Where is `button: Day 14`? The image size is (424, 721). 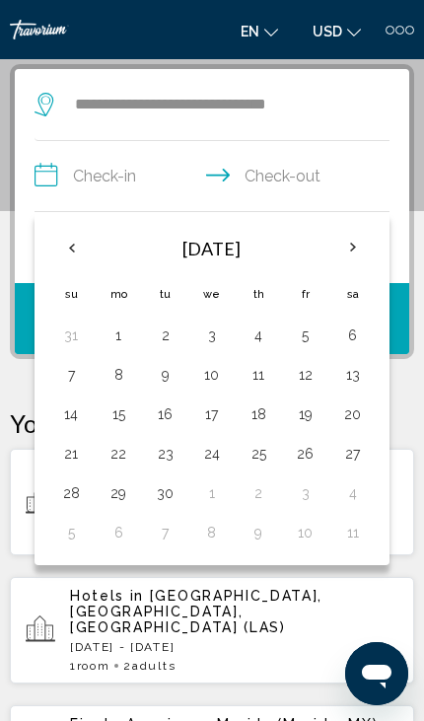 button: Day 14 is located at coordinates (71, 414).